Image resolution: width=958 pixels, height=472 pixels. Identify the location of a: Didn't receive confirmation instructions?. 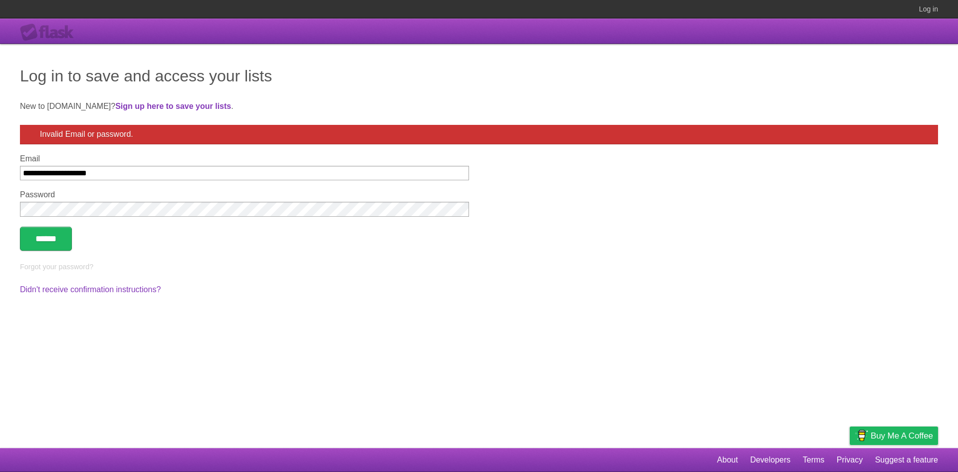
(90, 289).